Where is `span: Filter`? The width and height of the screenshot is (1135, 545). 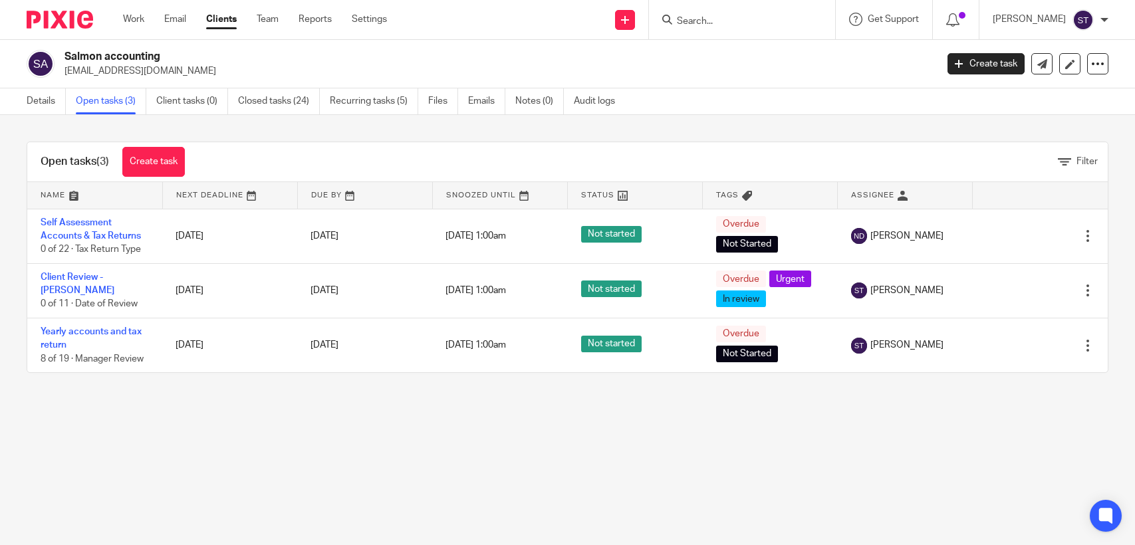
span: Filter is located at coordinates (1087, 162).